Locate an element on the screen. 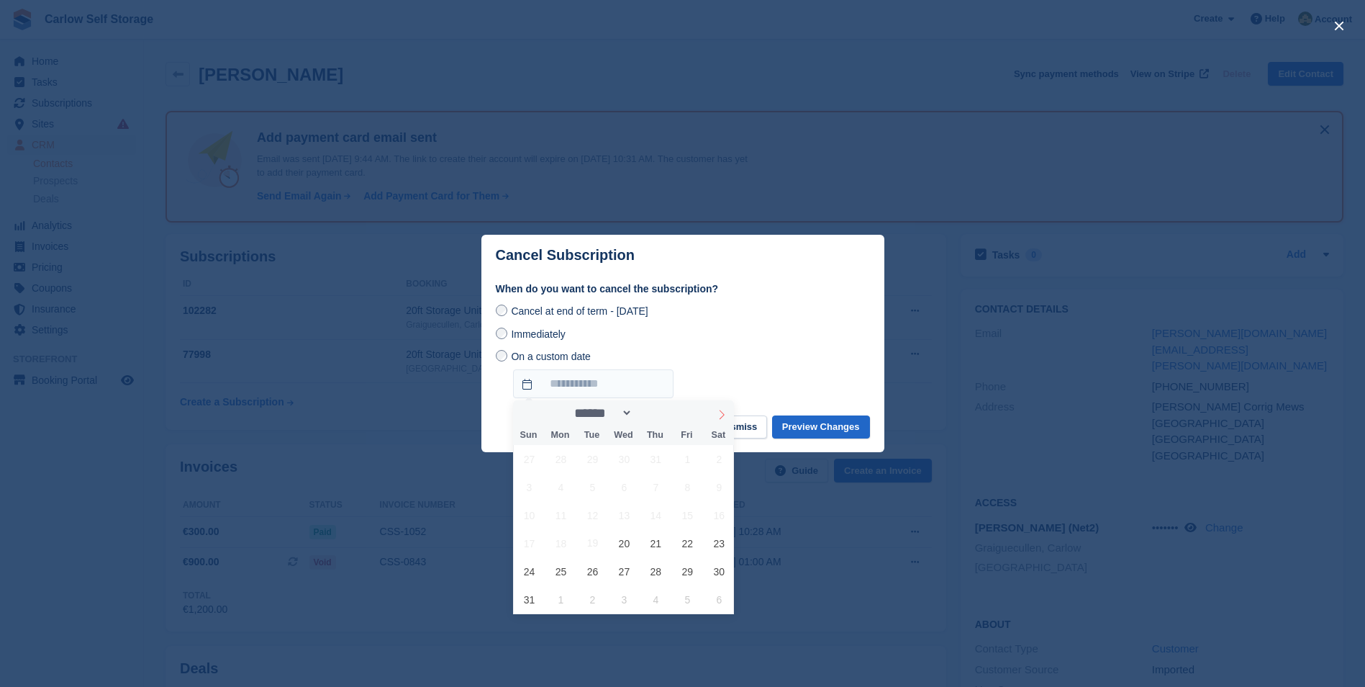  button: Preview Changes is located at coordinates (821, 427).